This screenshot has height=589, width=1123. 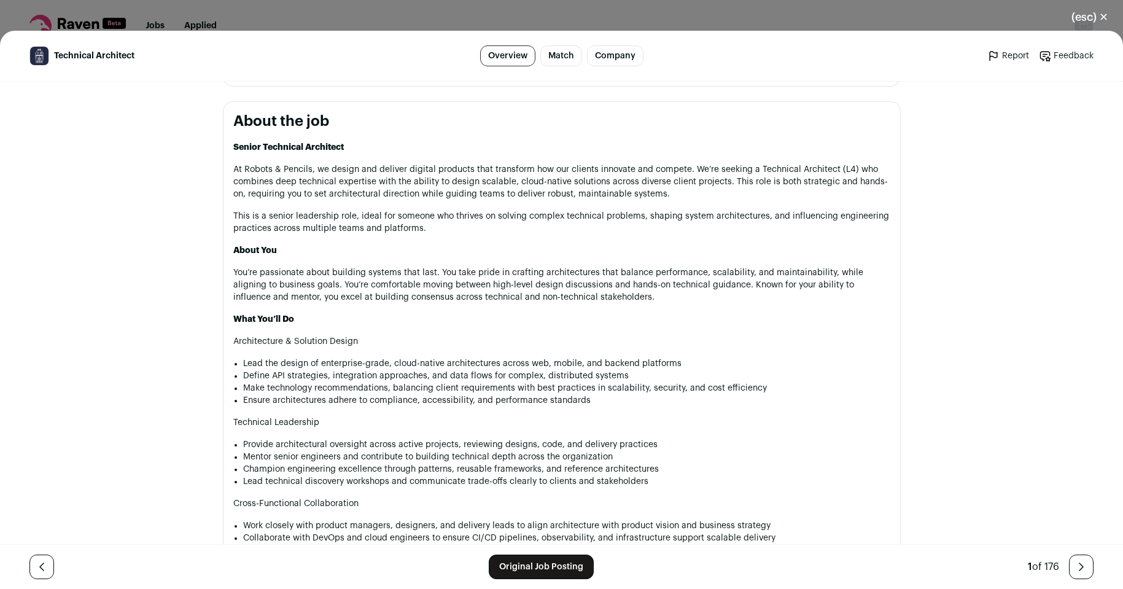 I want to click on span: 1, so click(x=1030, y=567).